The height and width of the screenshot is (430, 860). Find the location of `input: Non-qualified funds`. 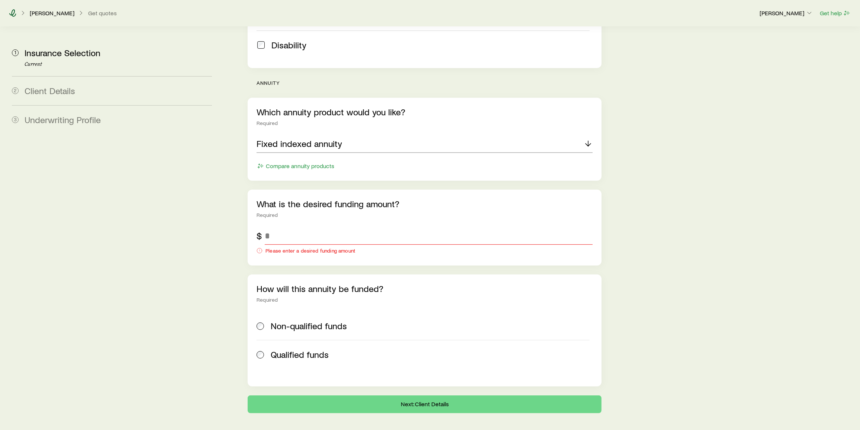

input: Non-qualified funds is located at coordinates (260, 326).